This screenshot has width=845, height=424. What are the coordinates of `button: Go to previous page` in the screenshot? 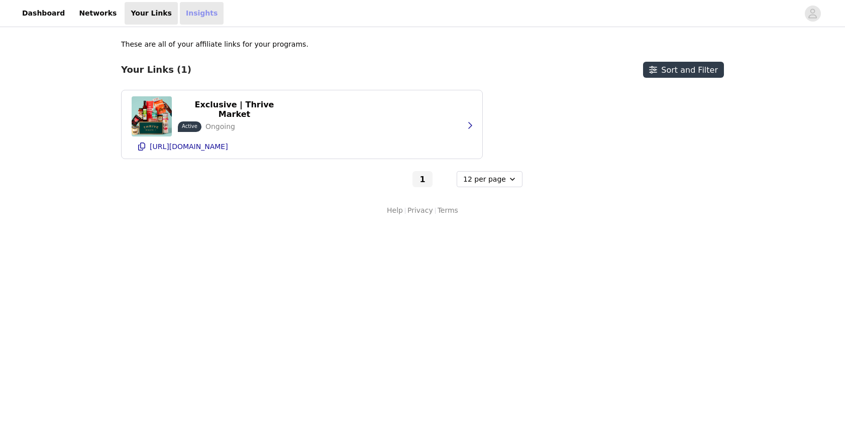 It's located at (400, 179).